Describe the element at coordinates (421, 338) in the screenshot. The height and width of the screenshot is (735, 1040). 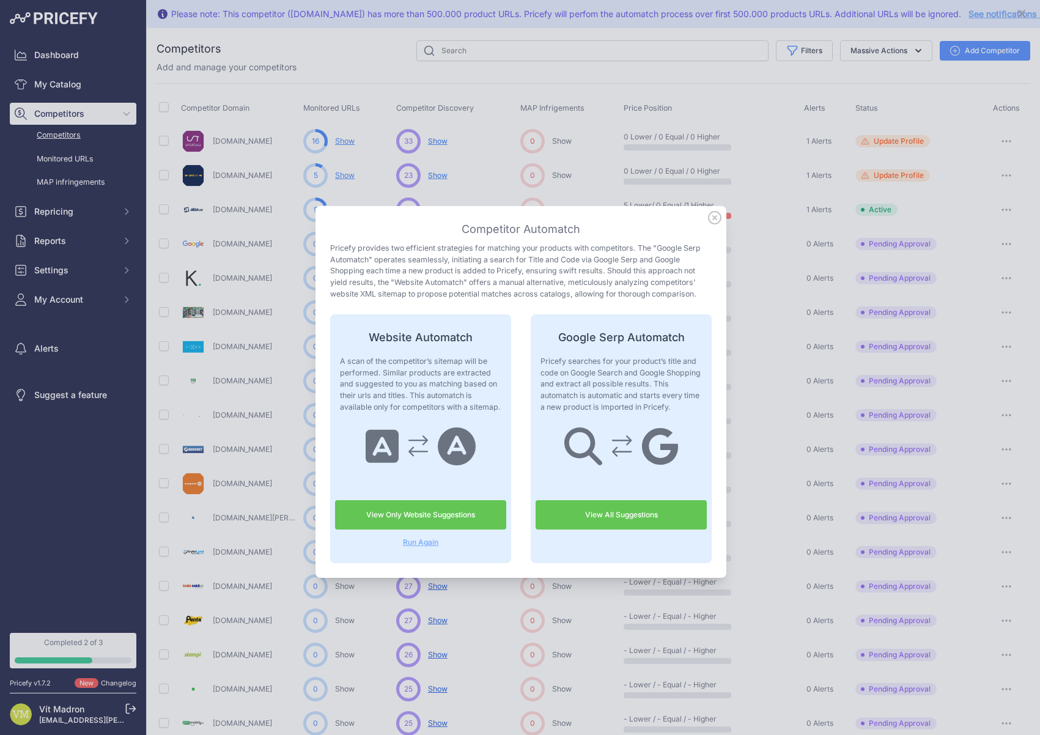
I see `h4: Website Automatch` at that location.